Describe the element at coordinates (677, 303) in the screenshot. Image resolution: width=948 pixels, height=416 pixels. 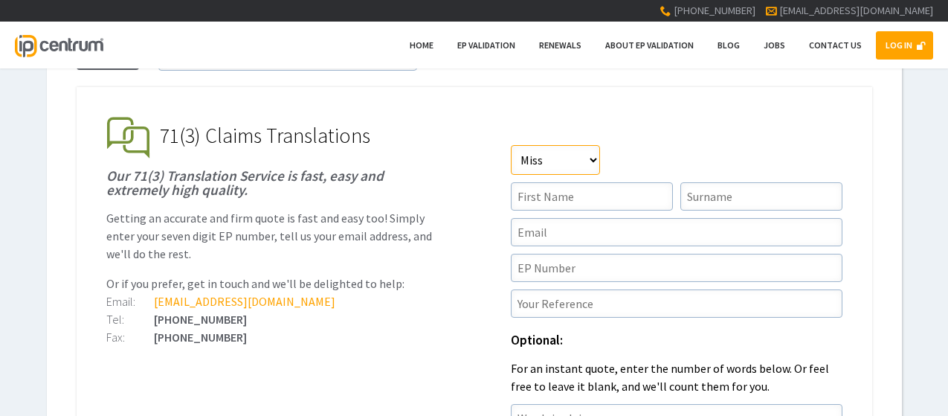
I see `input: Your Reference` at that location.